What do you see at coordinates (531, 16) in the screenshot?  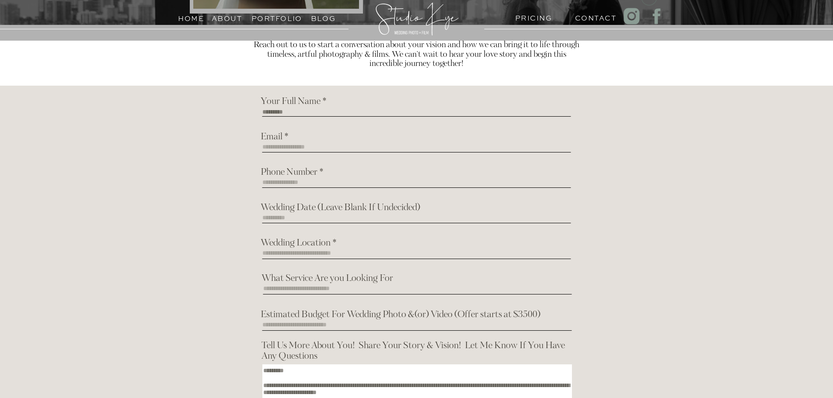 I see `h3: PRICING` at bounding box center [531, 16].